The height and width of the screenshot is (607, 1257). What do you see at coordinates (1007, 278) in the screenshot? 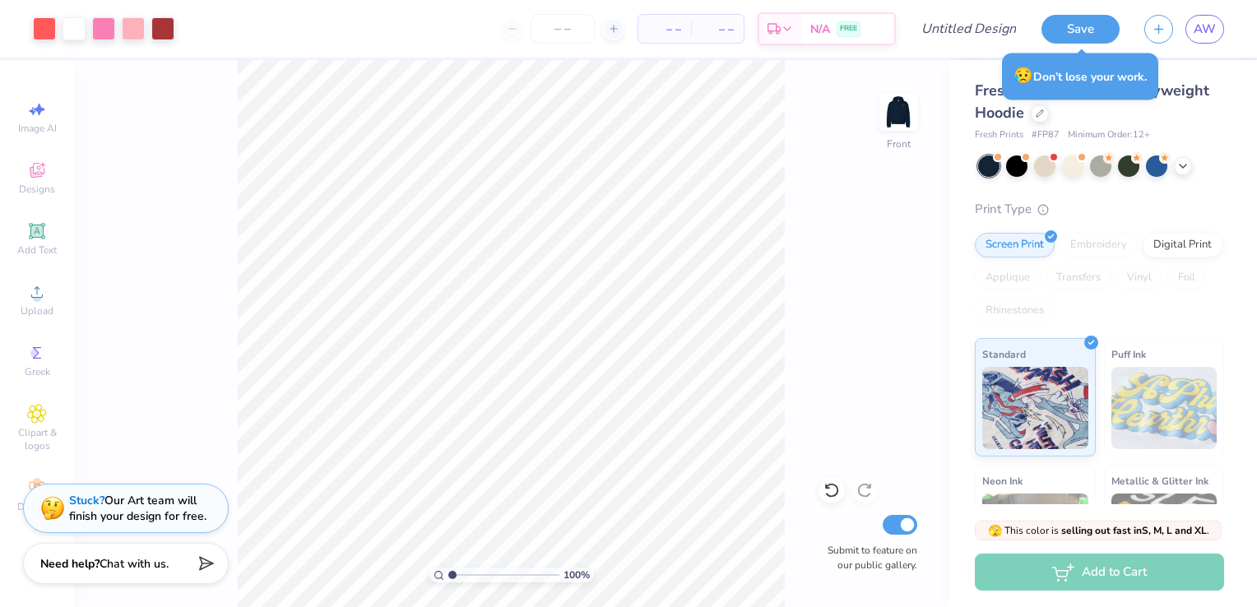
I see `div: Applique` at bounding box center [1007, 278].